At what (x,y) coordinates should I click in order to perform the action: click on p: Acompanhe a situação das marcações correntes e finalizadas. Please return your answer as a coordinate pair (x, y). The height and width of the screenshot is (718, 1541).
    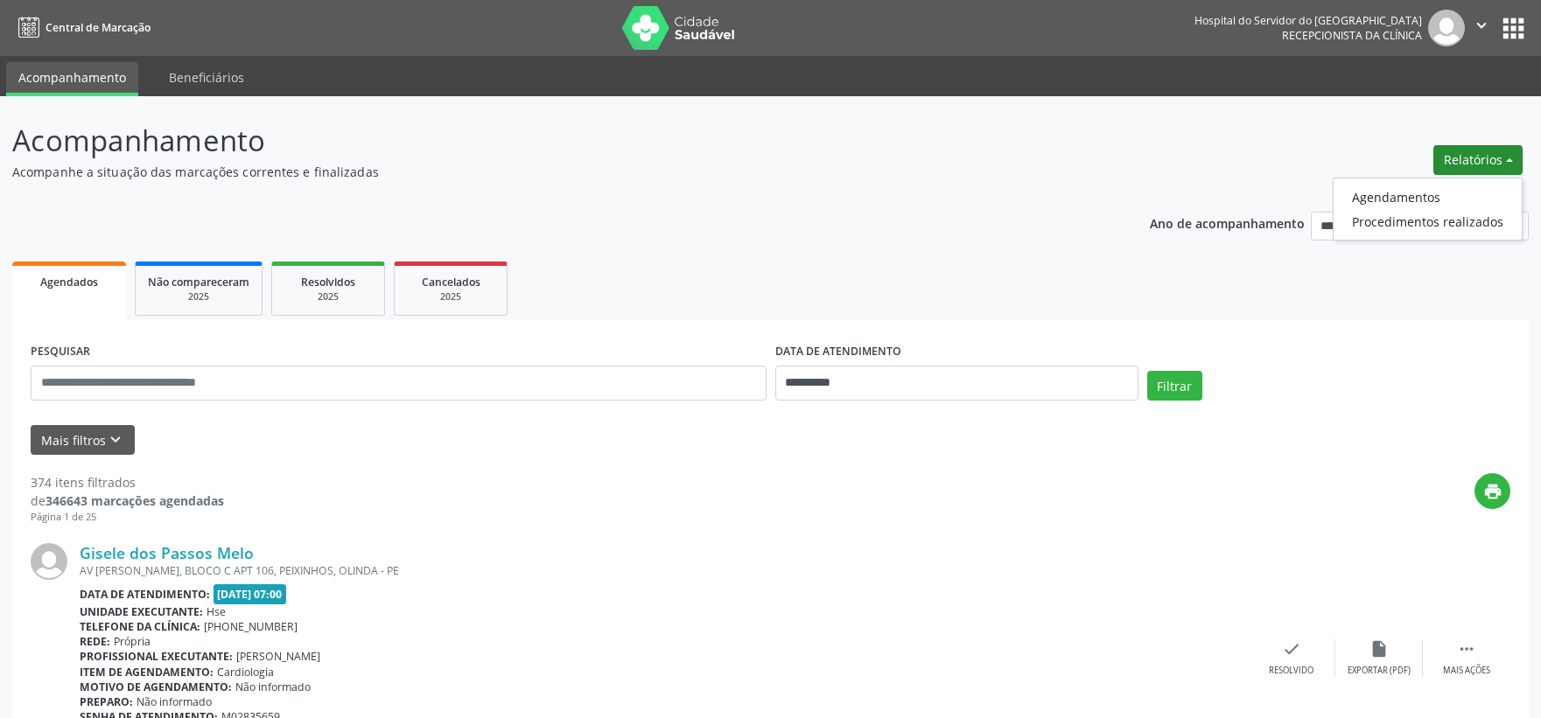
    Looking at the image, I should click on (543, 172).